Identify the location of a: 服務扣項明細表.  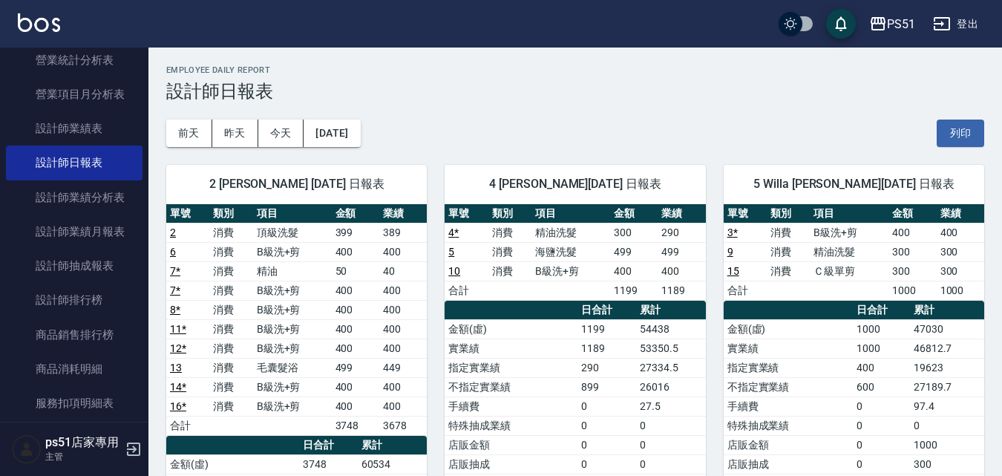
(74, 403).